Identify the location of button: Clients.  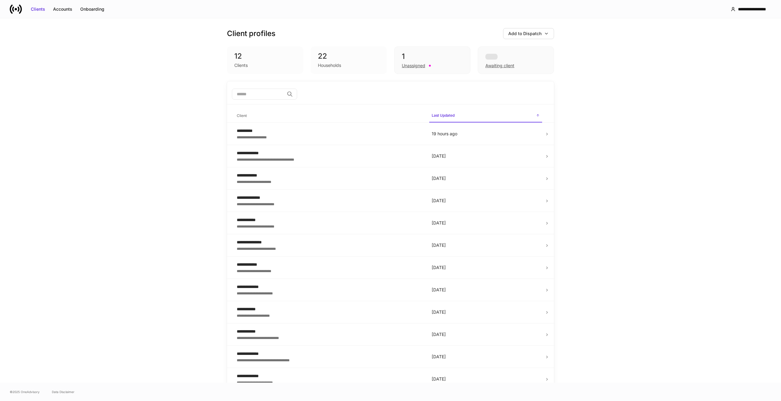
(38, 9).